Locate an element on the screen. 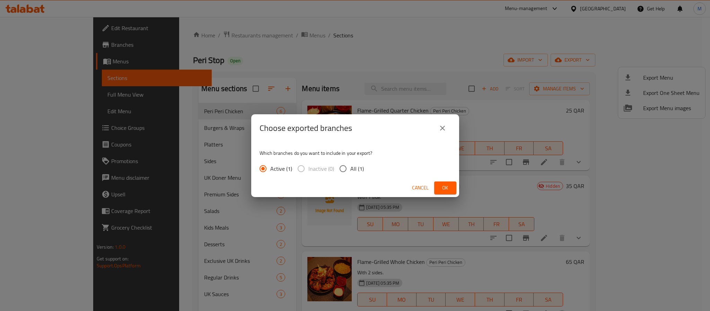 The width and height of the screenshot is (710, 311). button: Cancel is located at coordinates (420, 188).